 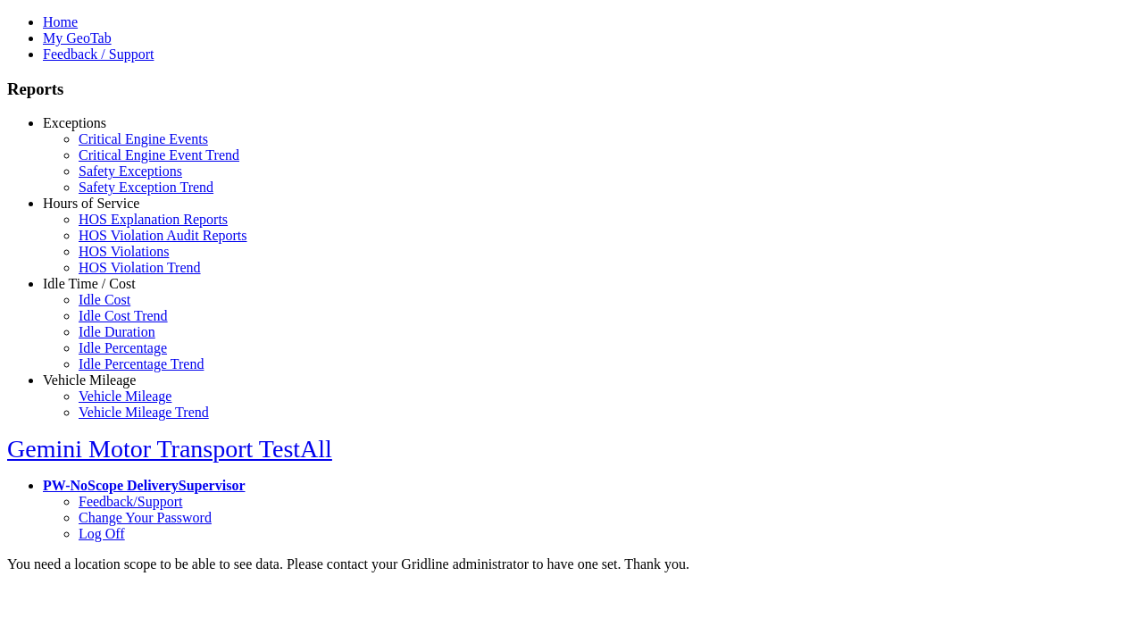 I want to click on a: HOS Violation Audit Reports, so click(x=163, y=235).